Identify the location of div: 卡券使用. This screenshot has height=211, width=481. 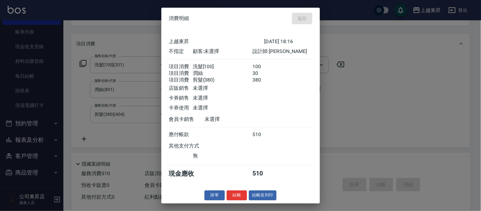
(181, 108).